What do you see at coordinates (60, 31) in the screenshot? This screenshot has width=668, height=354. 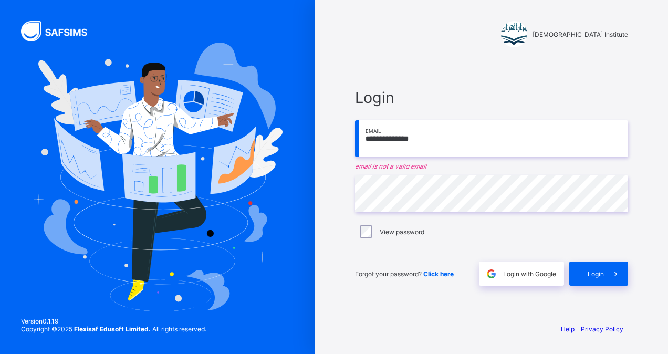 I see `img: SAFSIMS Logo` at bounding box center [60, 31].